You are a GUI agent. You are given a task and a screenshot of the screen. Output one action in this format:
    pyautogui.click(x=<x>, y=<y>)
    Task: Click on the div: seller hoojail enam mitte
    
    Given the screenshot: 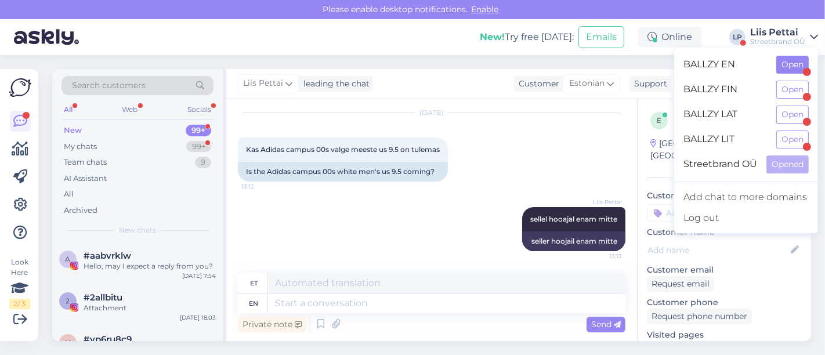 What is the action you would take?
    pyautogui.click(x=574, y=241)
    